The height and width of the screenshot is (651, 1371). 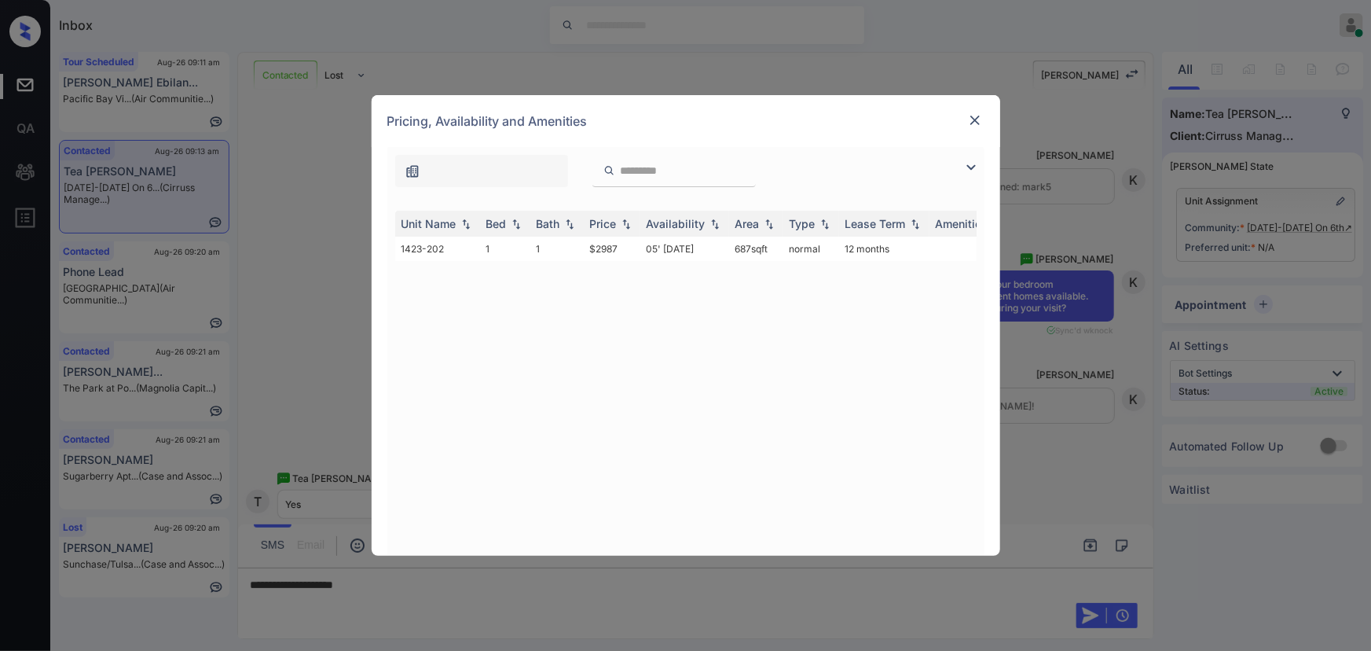 What do you see at coordinates (676, 223) in the screenshot?
I see `div: Availability` at bounding box center [676, 223].